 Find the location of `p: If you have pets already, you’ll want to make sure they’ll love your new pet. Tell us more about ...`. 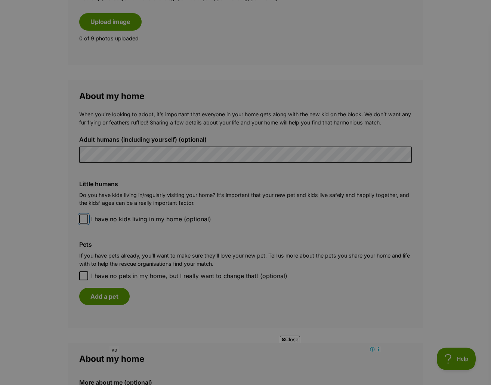

p: If you have pets already, you’ll want to make sure they’ll love your new pet. Tell us more about ... is located at coordinates (245, 259).